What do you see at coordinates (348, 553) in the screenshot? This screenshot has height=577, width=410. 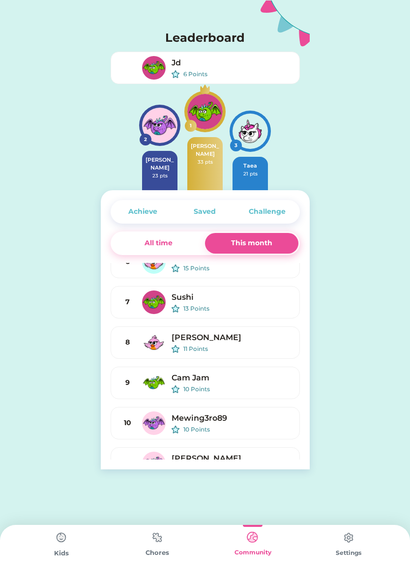 I see `div: Settings` at bounding box center [348, 553].